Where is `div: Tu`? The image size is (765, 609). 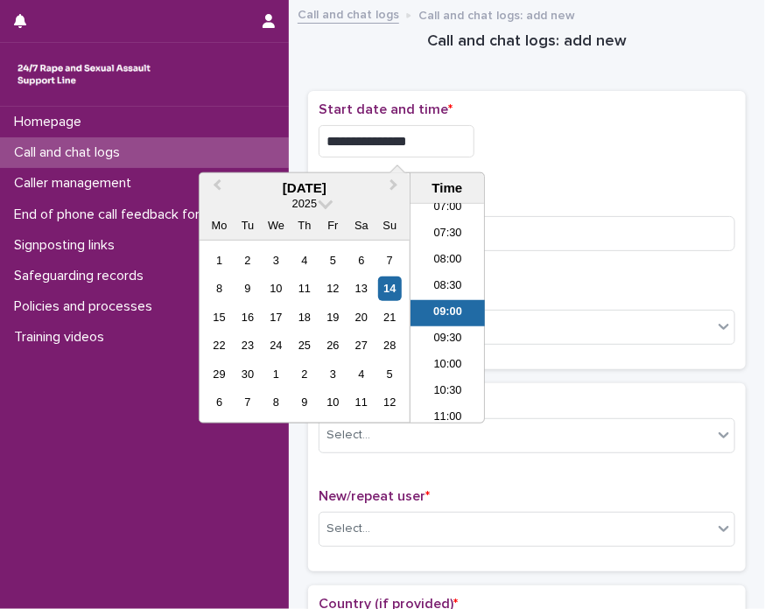 div: Tu is located at coordinates (247, 225).